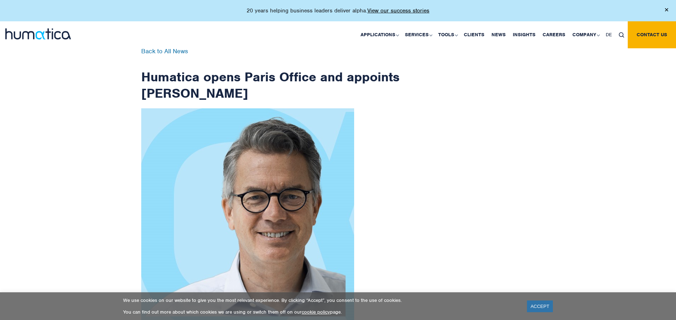  Describe the element at coordinates (498, 35) in the screenshot. I see `a: News` at that location.